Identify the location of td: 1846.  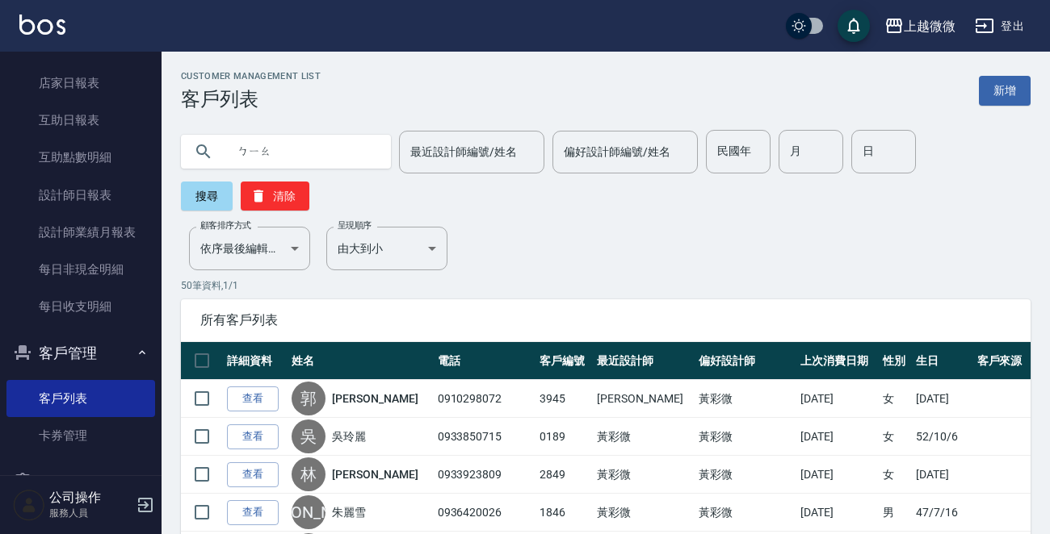
(564, 513).